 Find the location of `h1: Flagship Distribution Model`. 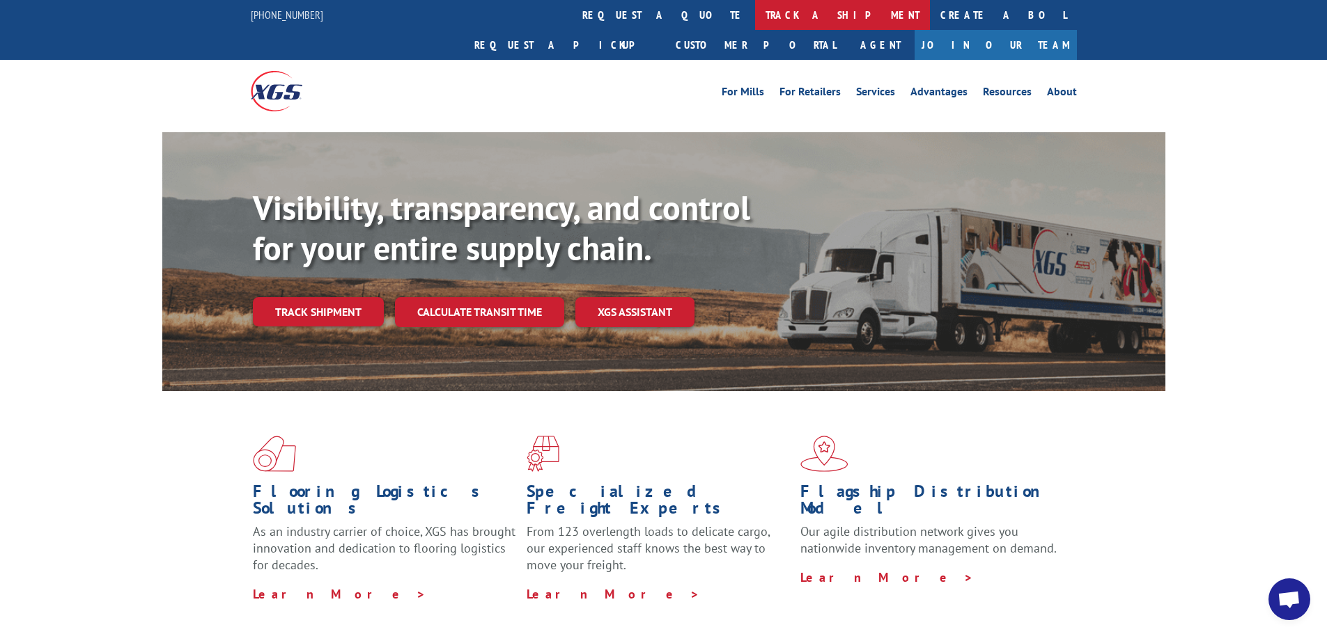

h1: Flagship Distribution Model is located at coordinates (932, 504).